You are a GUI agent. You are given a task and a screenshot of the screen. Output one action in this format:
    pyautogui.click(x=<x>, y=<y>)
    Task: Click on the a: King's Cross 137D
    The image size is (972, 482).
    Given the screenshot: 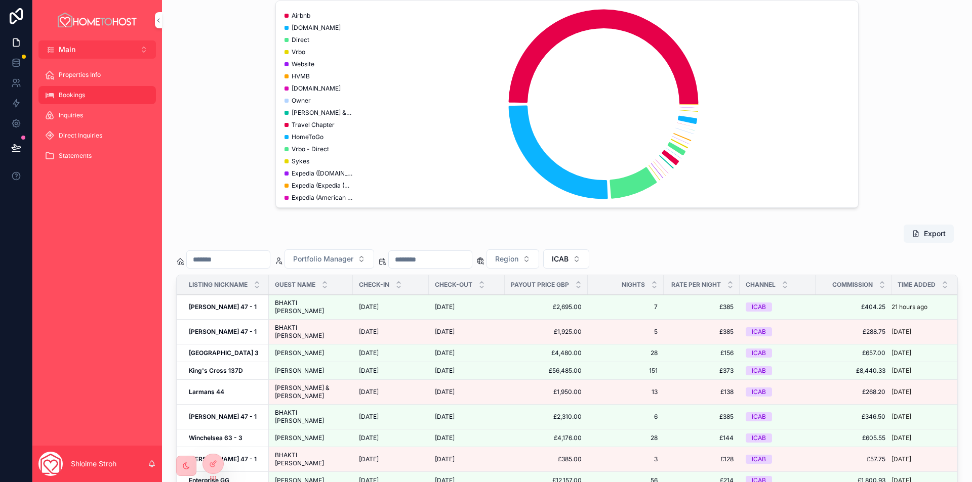 What is the action you would take?
    pyautogui.click(x=226, y=371)
    